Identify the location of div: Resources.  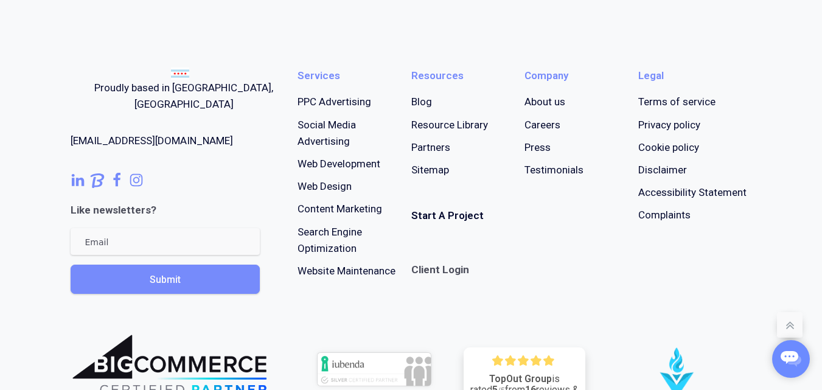
(437, 75).